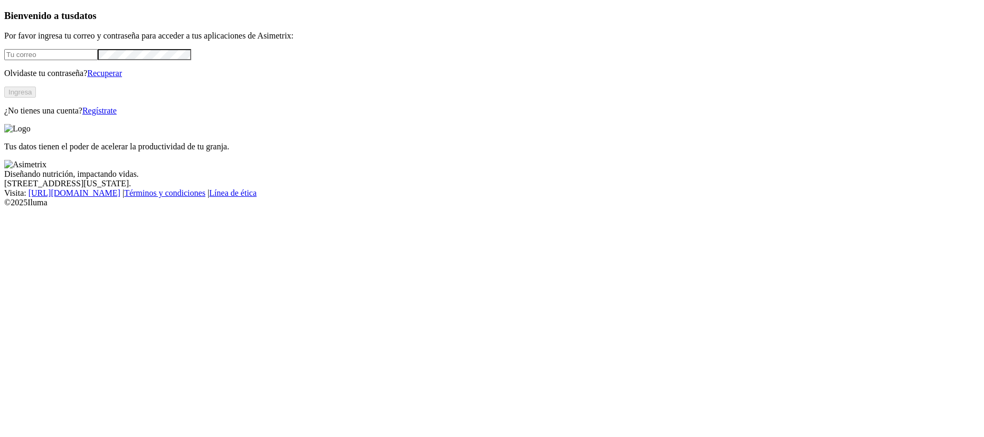 Image resolution: width=984 pixels, height=437 pixels. Describe the element at coordinates (492, 147) in the screenshot. I see `p: Tus datos tienen el poder de acelerar la productividad de tu granja.` at that location.